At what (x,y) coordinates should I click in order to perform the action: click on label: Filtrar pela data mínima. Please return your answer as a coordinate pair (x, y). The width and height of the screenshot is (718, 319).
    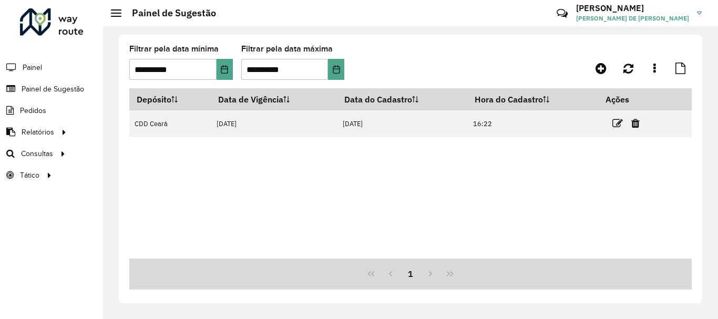
    Looking at the image, I should click on (174, 49).